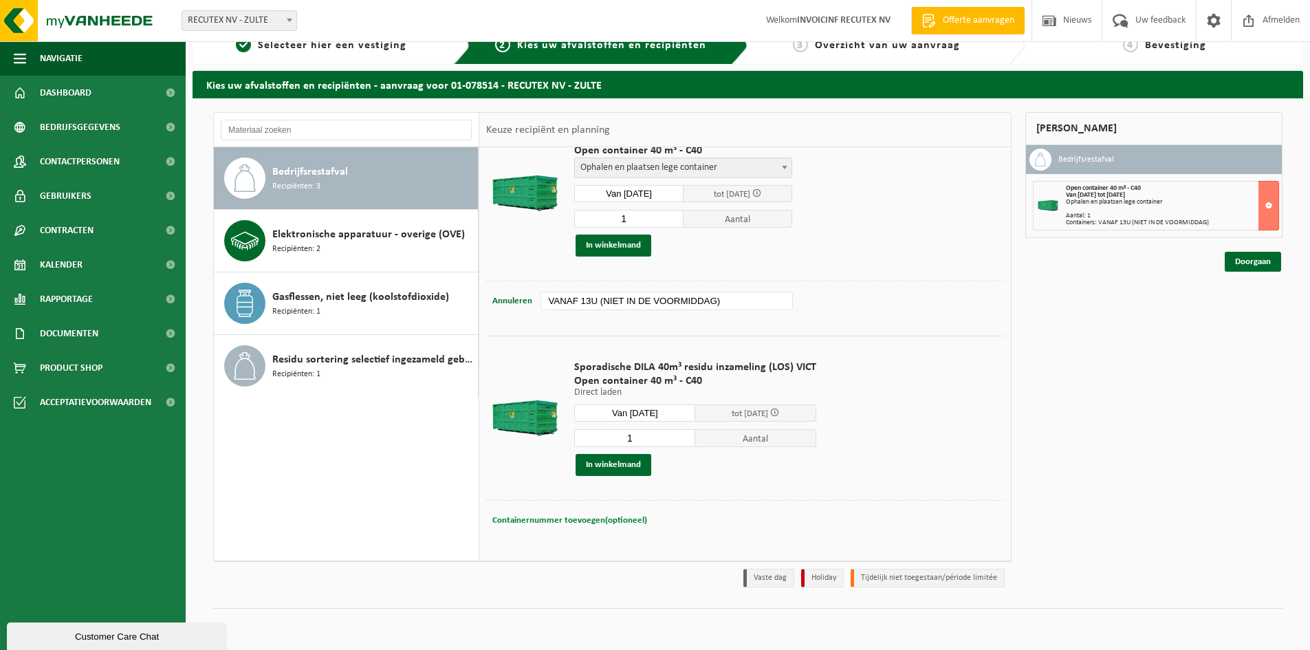  Describe the element at coordinates (310, 172) in the screenshot. I see `span: Bedrijfsrestafval` at that location.